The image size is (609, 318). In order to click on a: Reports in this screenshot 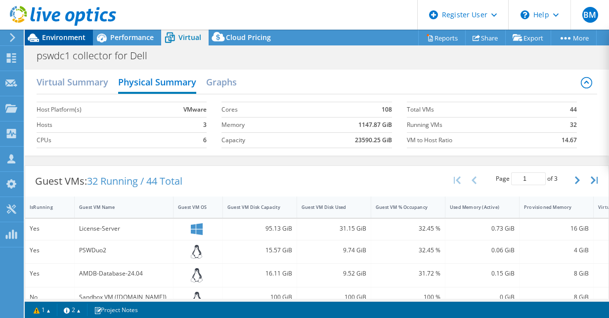, I will do `click(442, 38)`.